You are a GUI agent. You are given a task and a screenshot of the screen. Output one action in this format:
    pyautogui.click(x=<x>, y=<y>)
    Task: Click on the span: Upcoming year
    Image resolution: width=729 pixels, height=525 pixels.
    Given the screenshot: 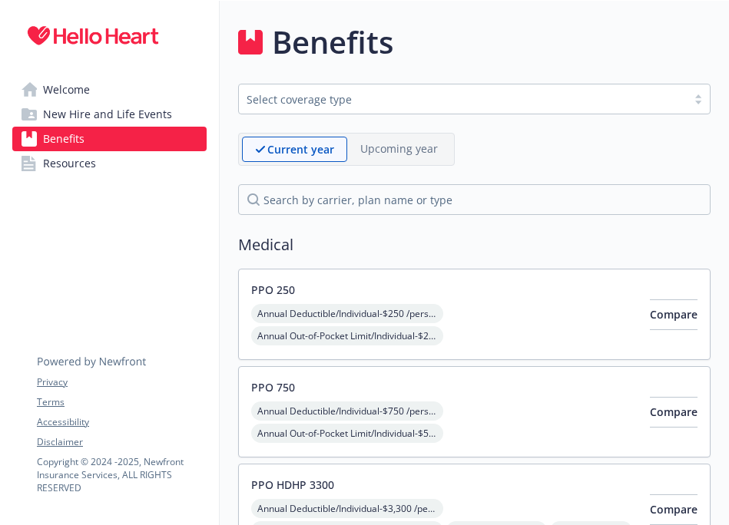 What is the action you would take?
    pyautogui.click(x=399, y=149)
    